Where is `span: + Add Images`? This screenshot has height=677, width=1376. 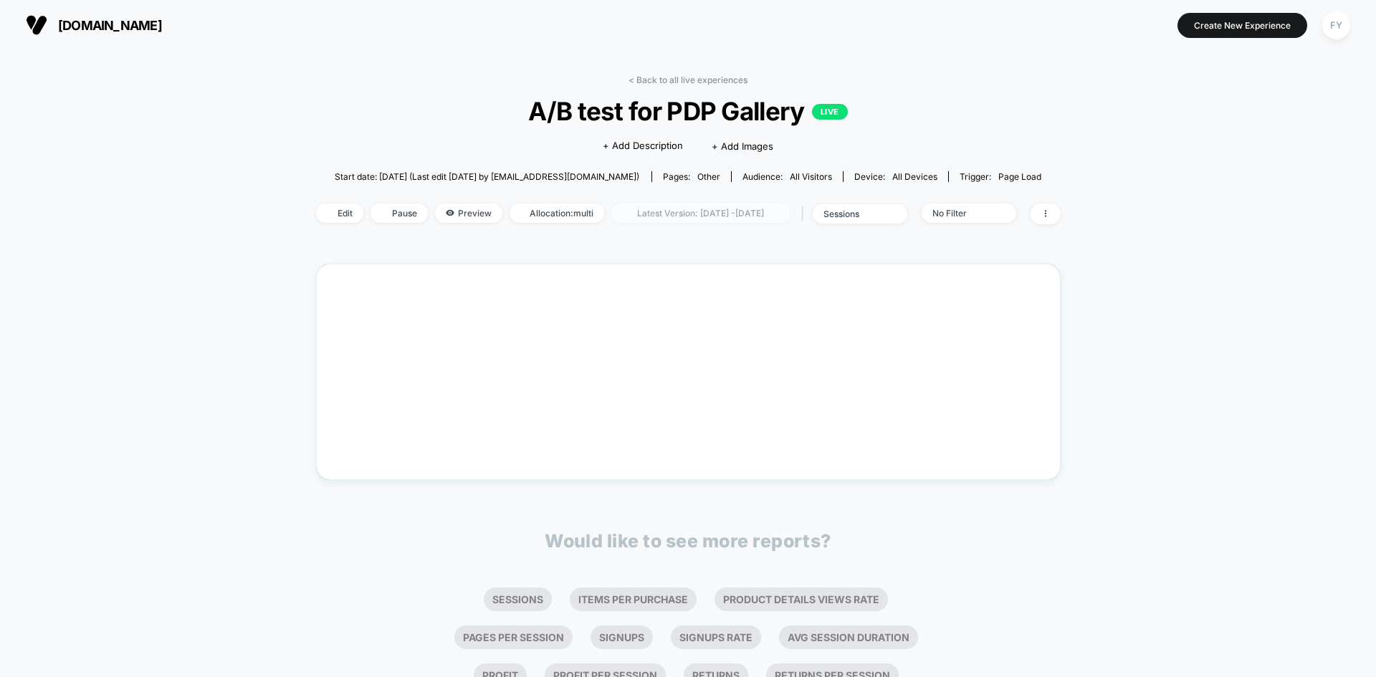 span: + Add Images is located at coordinates (743, 146).